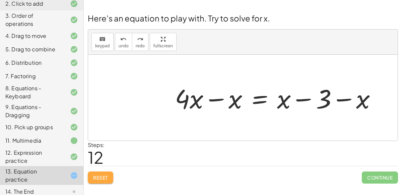 The width and height of the screenshot is (402, 195). What do you see at coordinates (32, 76) in the screenshot?
I see `div: 7. Factoring` at bounding box center [32, 76].